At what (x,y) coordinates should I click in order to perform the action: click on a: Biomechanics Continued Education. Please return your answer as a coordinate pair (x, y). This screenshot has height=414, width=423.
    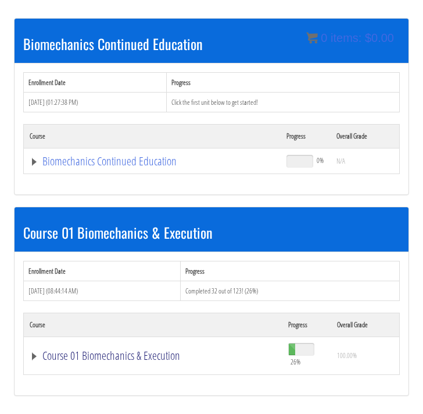
    Looking at the image, I should click on (152, 161).